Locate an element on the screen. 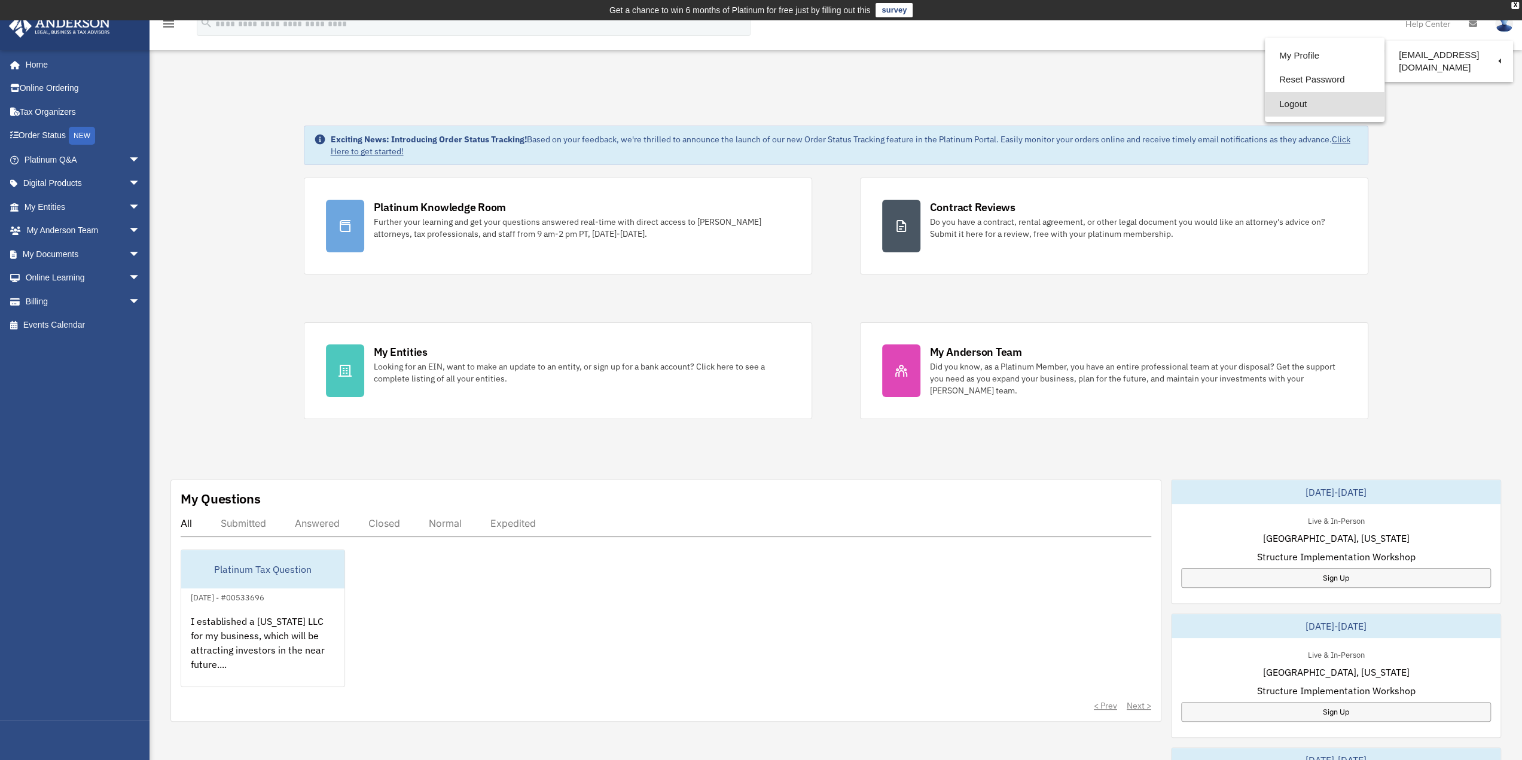 The height and width of the screenshot is (760, 1522). a: Click Here to get started! is located at coordinates (840, 145).